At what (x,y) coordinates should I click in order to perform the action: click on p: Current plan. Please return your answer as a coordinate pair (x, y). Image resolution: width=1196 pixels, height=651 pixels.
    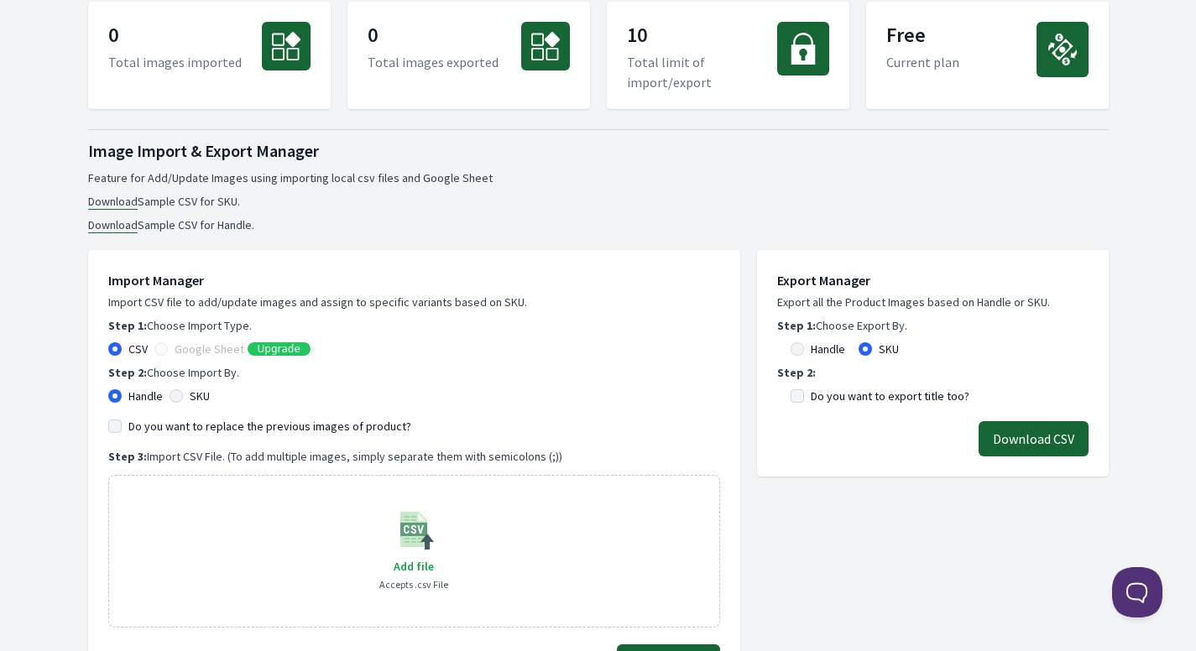
    Looking at the image, I should click on (922, 62).